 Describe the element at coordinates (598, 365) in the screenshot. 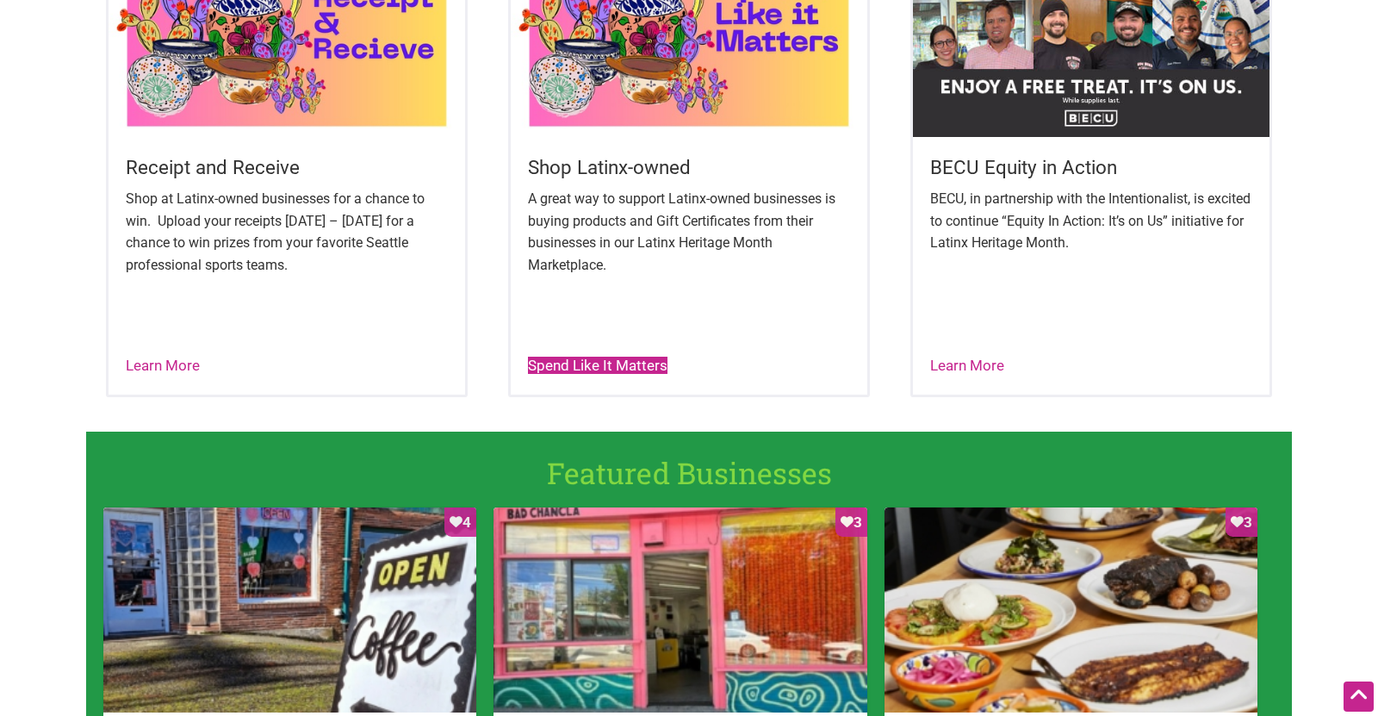

I see `a: Spend Like It Matters` at that location.